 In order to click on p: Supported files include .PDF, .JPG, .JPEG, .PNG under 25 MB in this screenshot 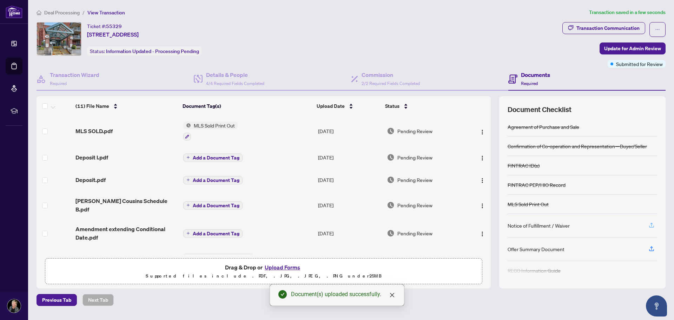, I will do `click(264, 276)`.